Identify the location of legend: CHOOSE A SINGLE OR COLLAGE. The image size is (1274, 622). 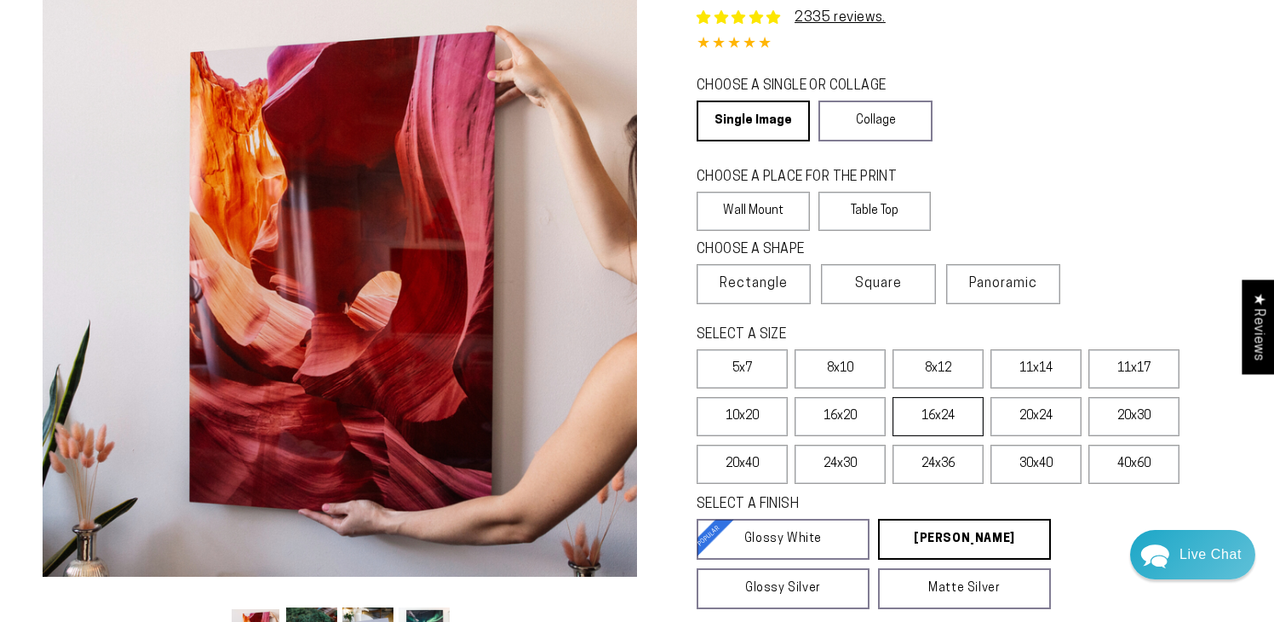
(807, 86).